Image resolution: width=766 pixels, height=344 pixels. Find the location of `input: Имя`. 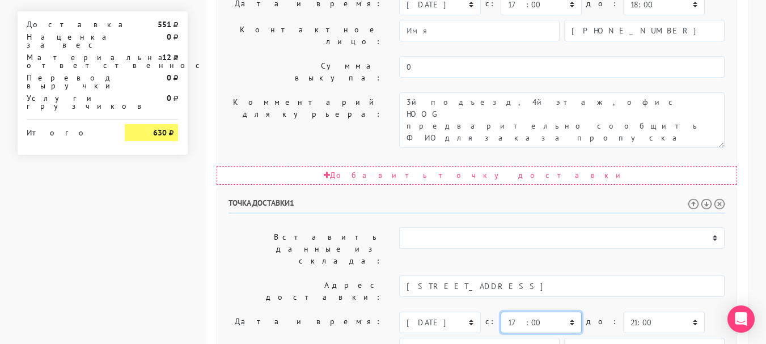

input: Имя is located at coordinates (479, 31).